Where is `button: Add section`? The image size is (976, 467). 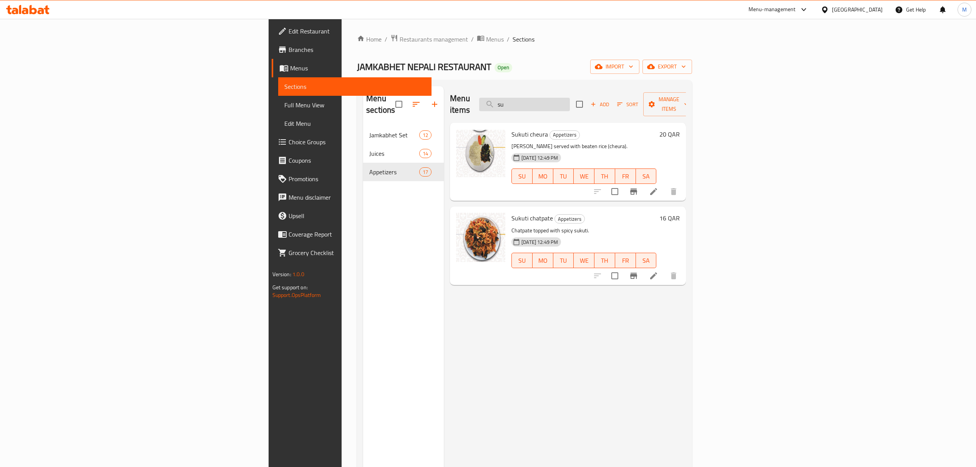 button: Add section is located at coordinates (435, 104).